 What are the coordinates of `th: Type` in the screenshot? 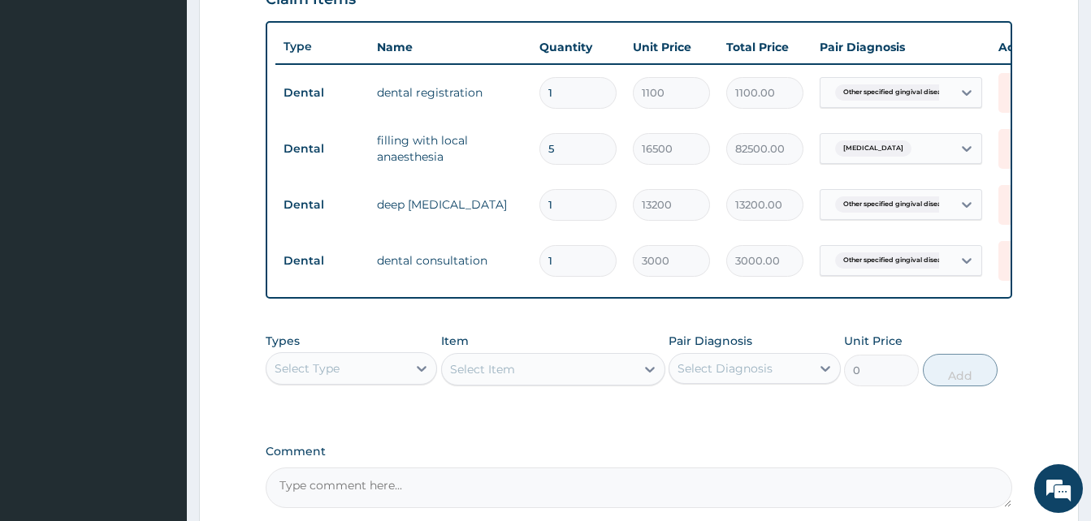 It's located at (322, 46).